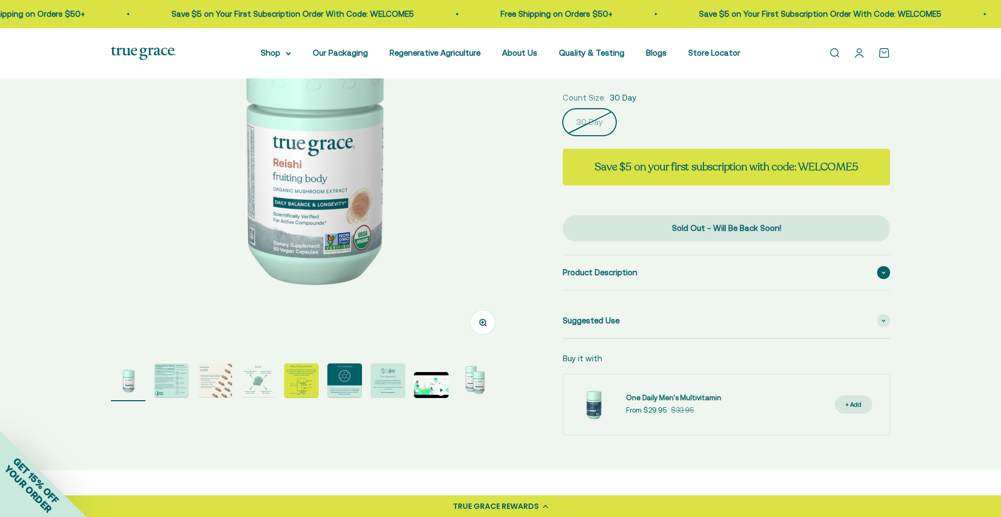 Image resolution: width=1001 pixels, height=517 pixels. What do you see at coordinates (674, 398) in the screenshot?
I see `span: One Daily Men's Multivitamin` at bounding box center [674, 398].